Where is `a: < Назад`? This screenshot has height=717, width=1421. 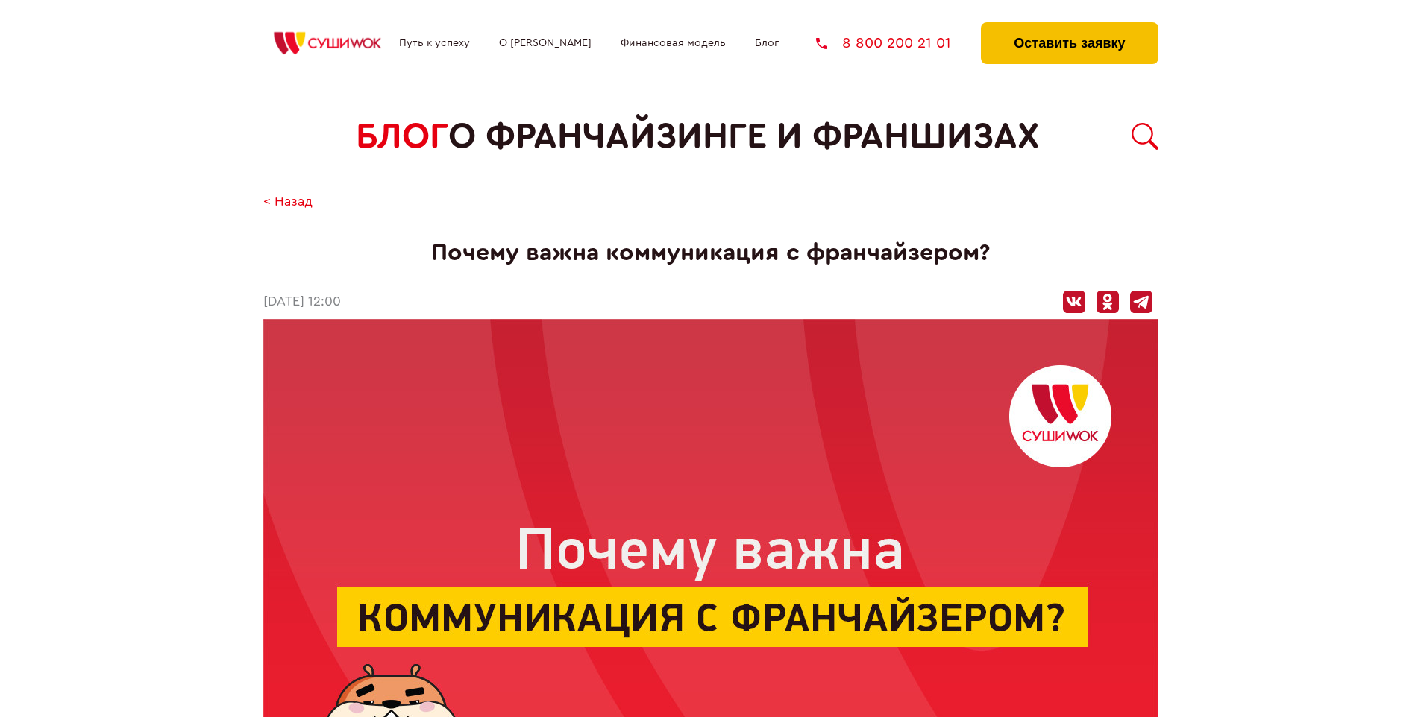 a: < Назад is located at coordinates (288, 202).